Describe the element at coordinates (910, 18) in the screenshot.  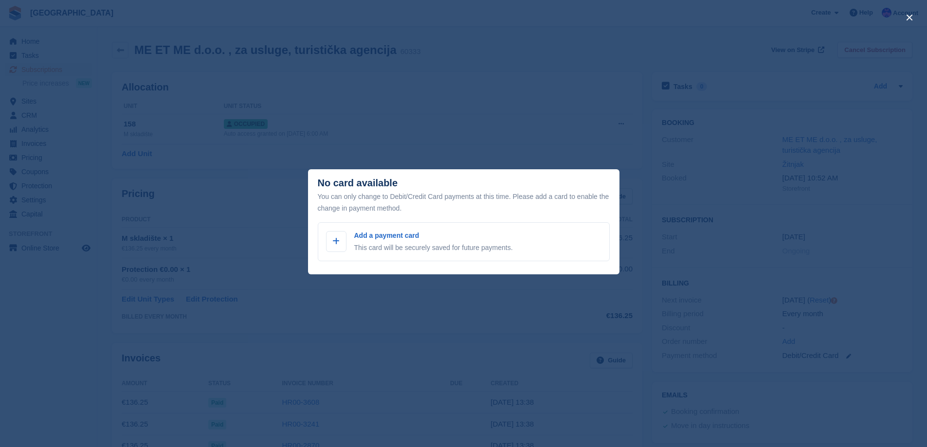
I see `button: close` at that location.